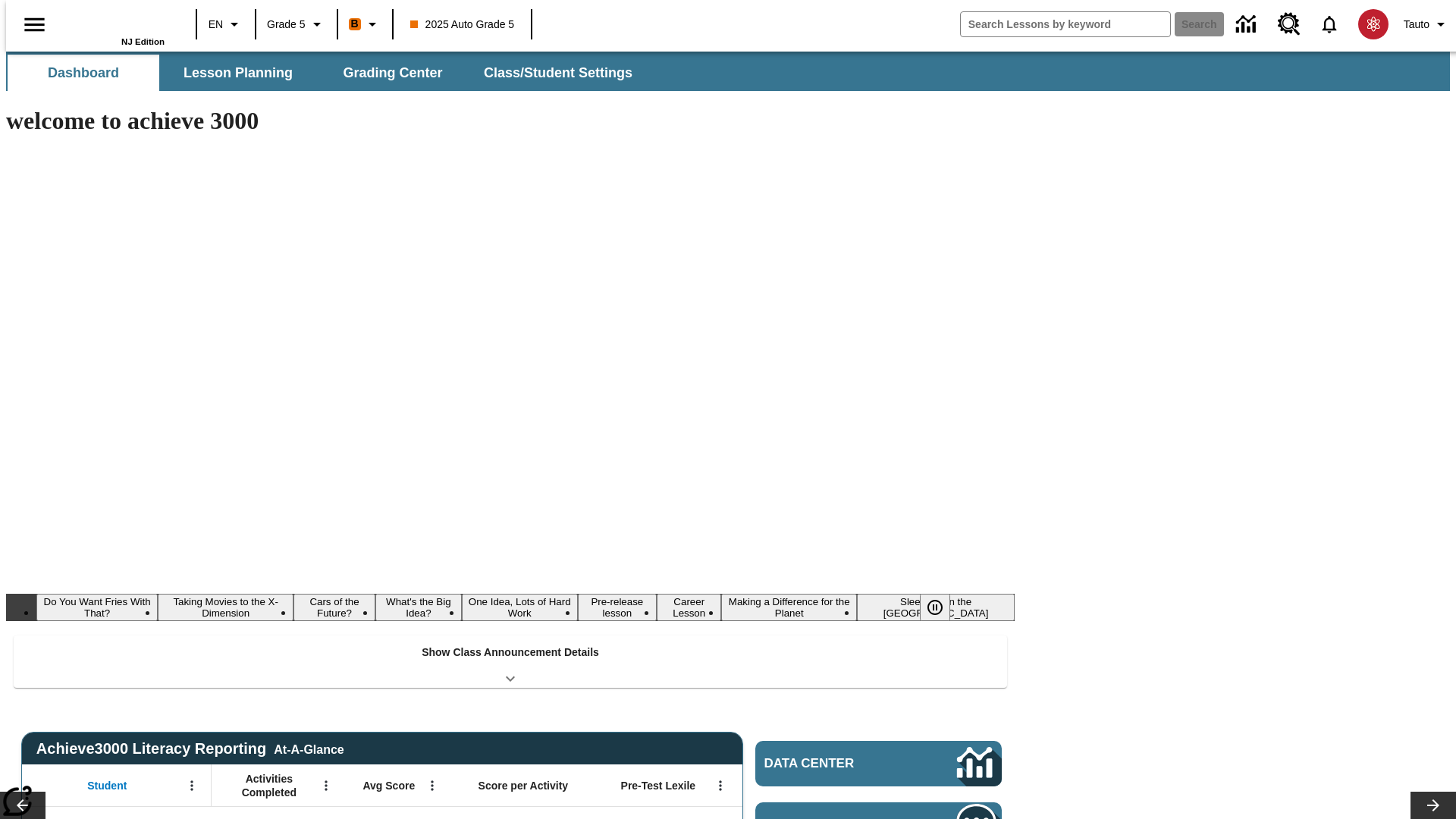 The image size is (1456, 819). I want to click on span: Student, so click(107, 786).